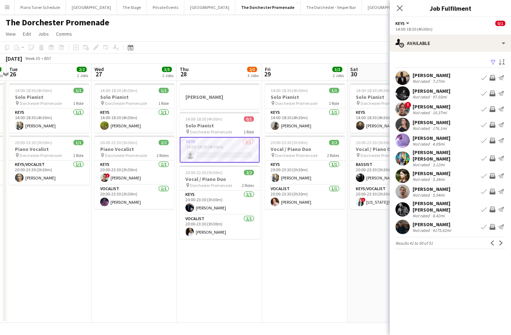 The height and width of the screenshot is (335, 511). What do you see at coordinates (64, 34) in the screenshot?
I see `span: Comms` at bounding box center [64, 34].